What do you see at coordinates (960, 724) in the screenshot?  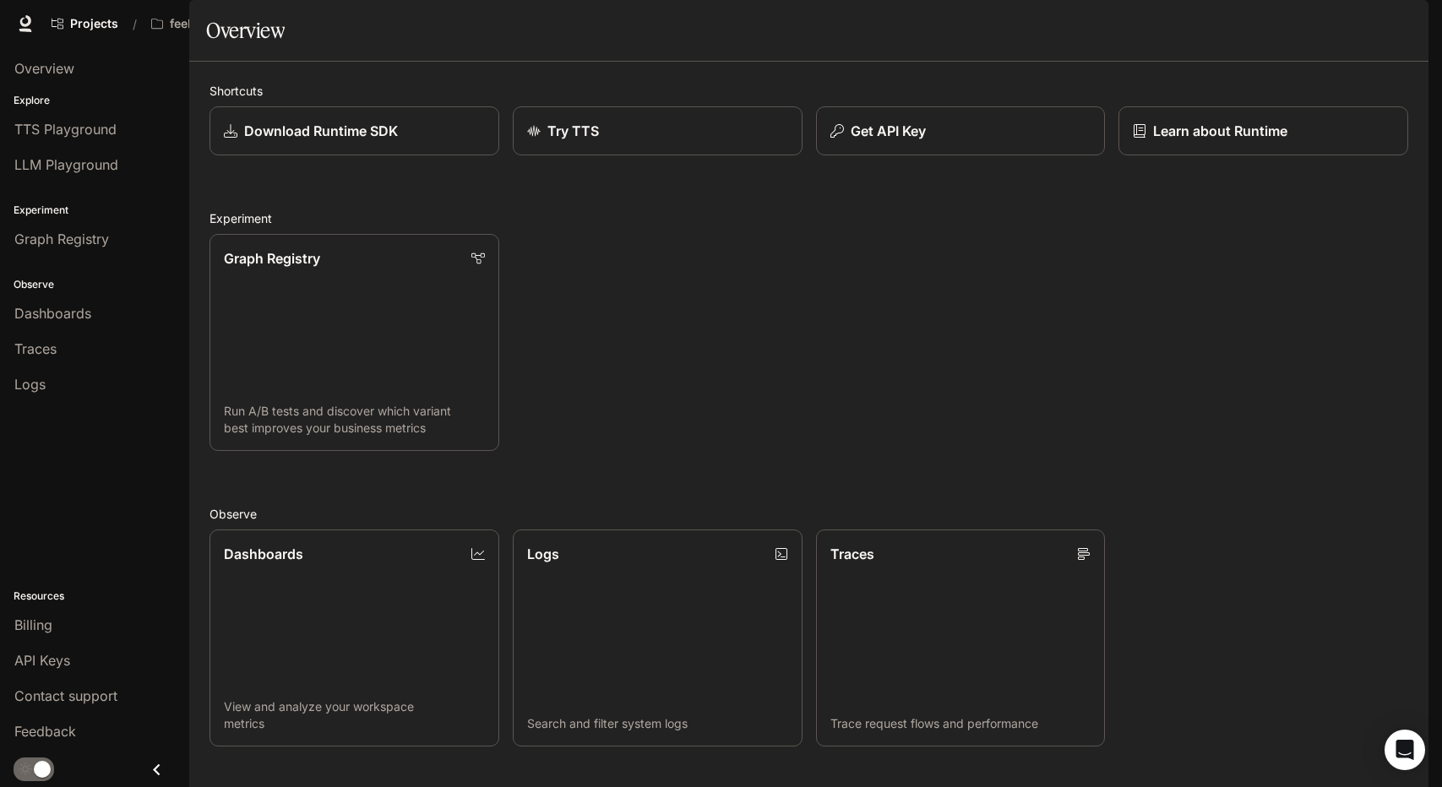 I see `p: Trace request flows and performance` at bounding box center [960, 724].